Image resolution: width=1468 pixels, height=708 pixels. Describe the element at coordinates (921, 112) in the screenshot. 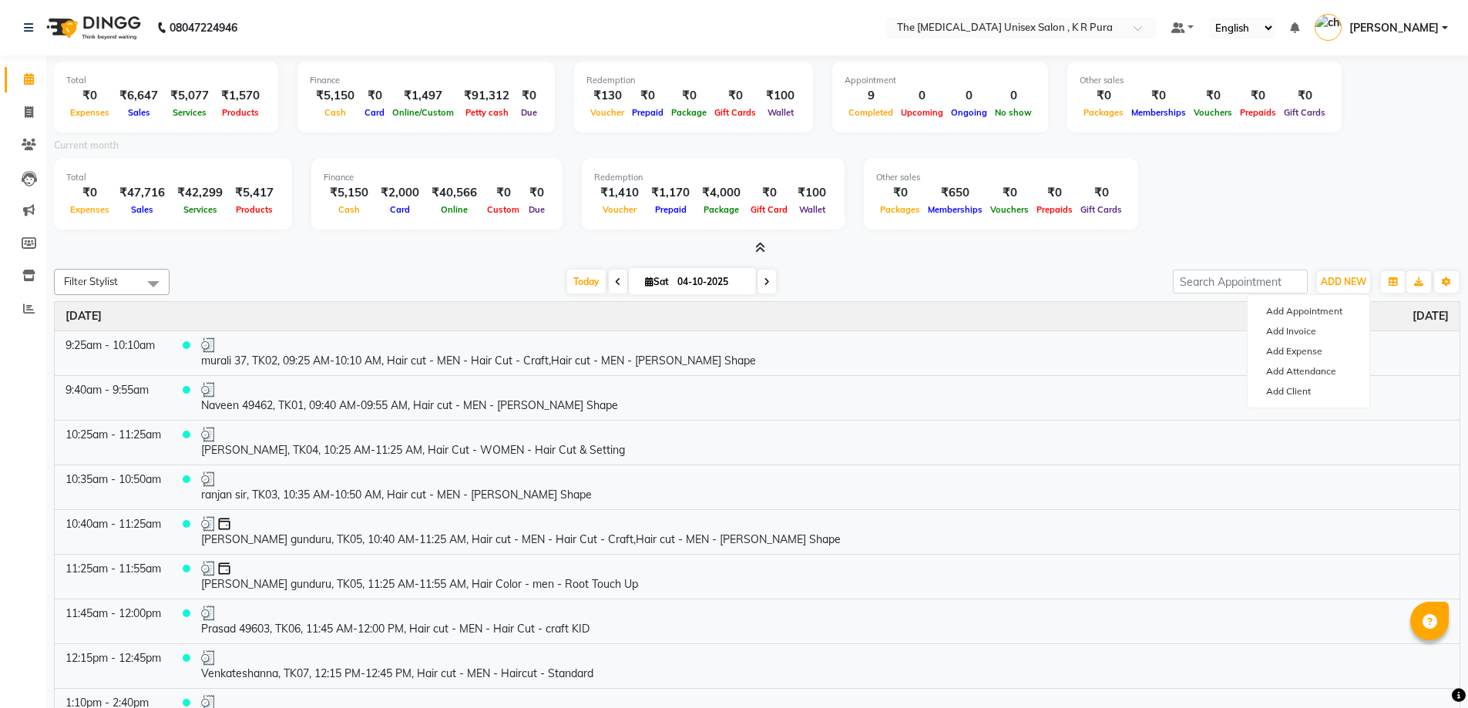

I see `span: Upcoming` at that location.